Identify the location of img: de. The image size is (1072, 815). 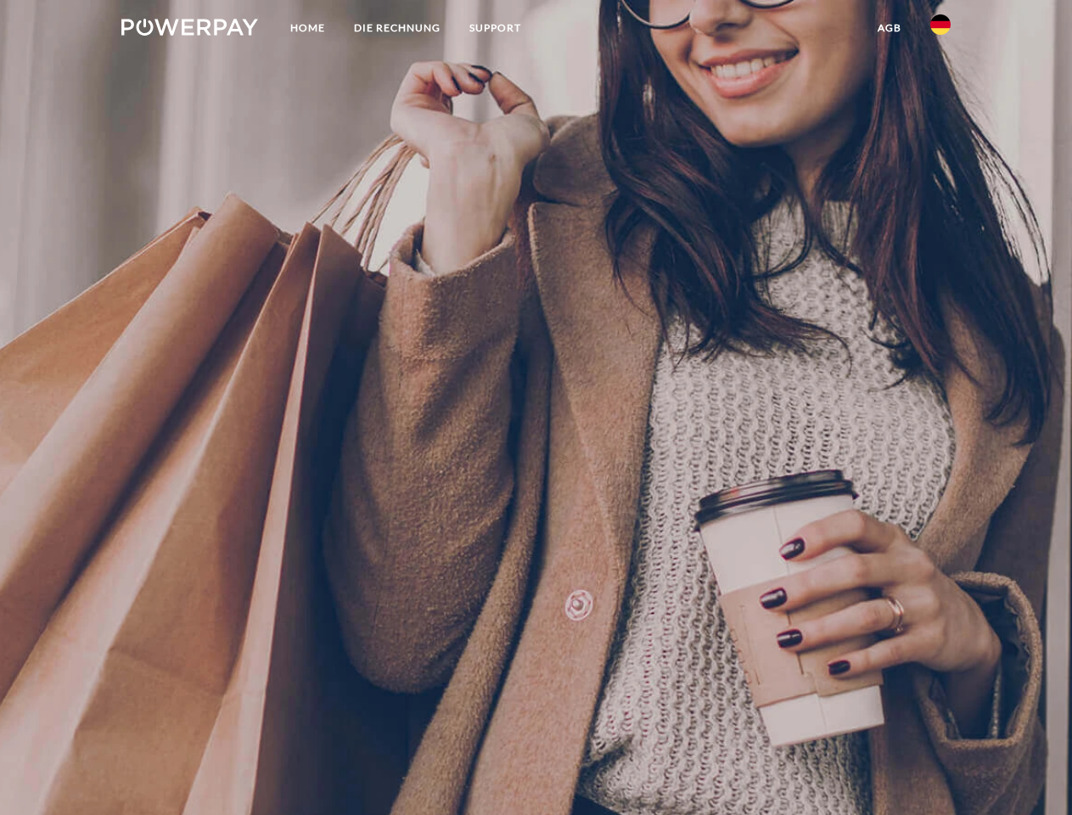
(941, 25).